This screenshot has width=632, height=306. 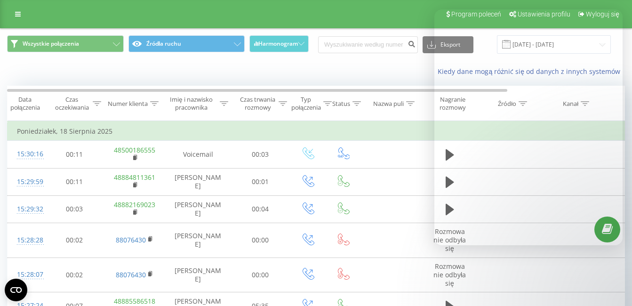 I want to click on div: Nazwa puli, so click(x=388, y=104).